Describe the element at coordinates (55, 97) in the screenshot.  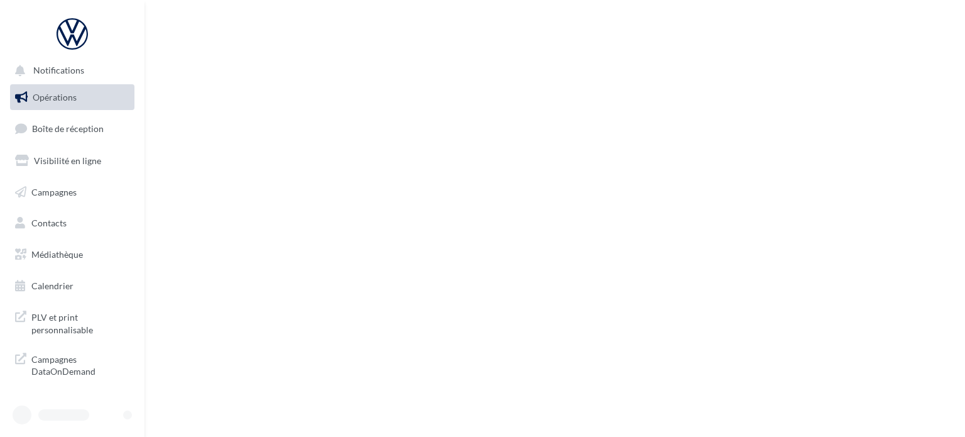
I see `span: Opérations` at that location.